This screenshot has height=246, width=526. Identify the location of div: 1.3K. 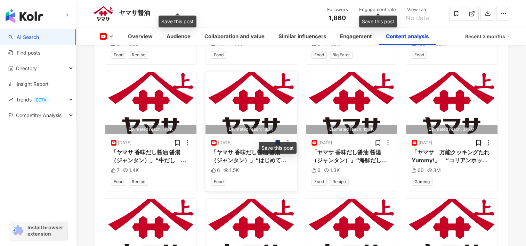
(332, 170).